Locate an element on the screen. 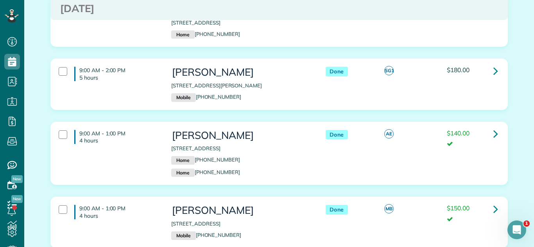 This screenshot has width=534, height=247. span: $180.00 is located at coordinates (458, 70).